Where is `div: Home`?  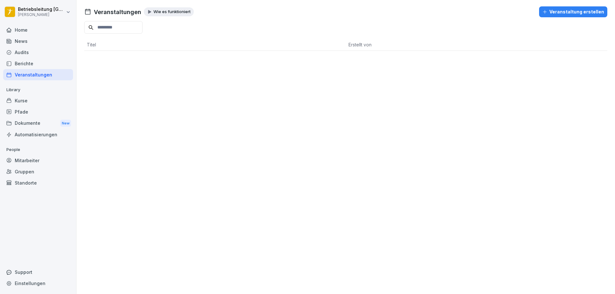
div: Home is located at coordinates (38, 30).